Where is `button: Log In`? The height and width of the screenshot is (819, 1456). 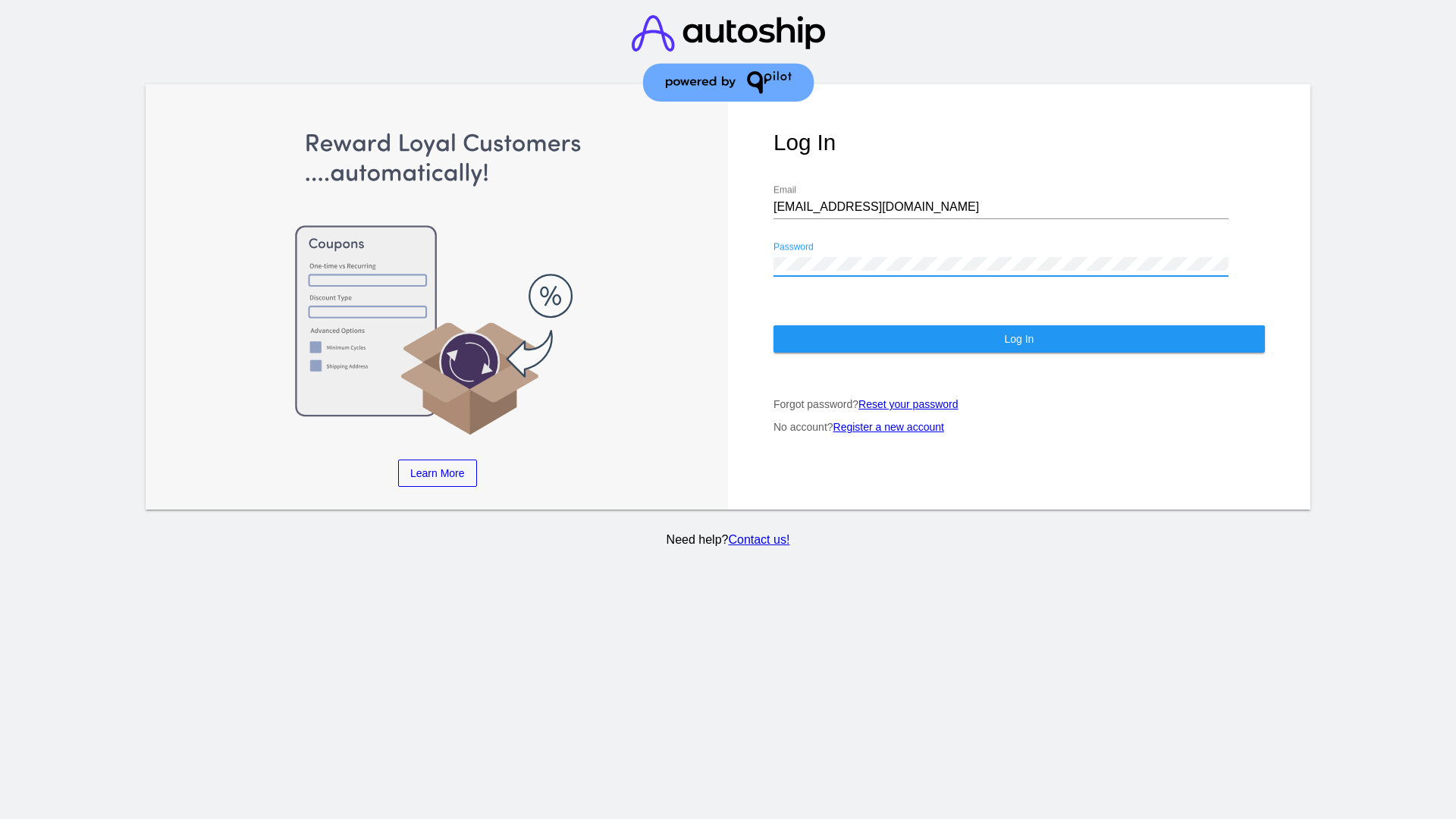
button: Log In is located at coordinates (1019, 339).